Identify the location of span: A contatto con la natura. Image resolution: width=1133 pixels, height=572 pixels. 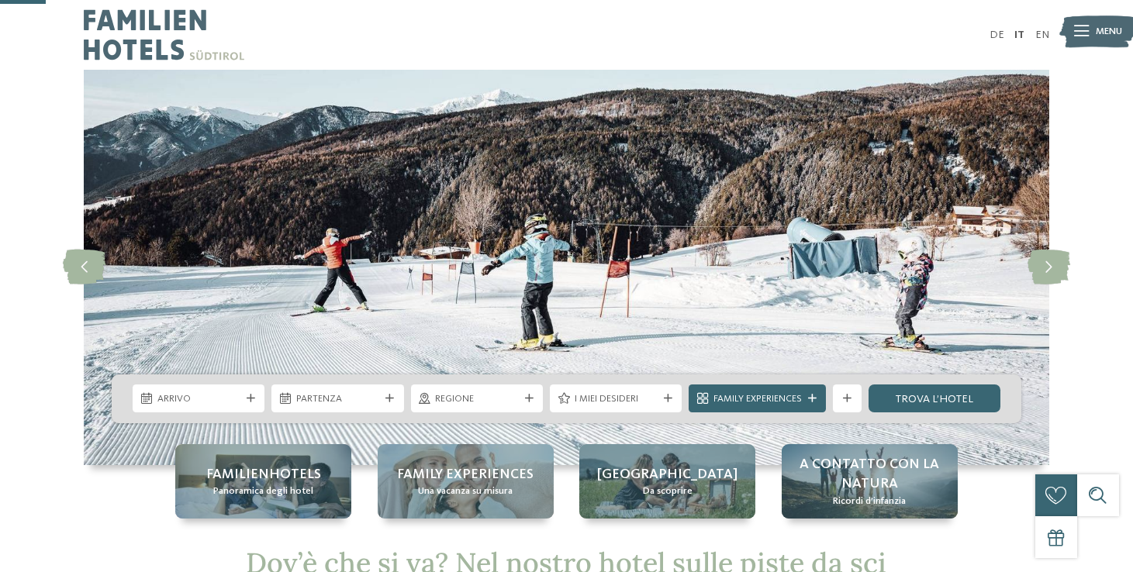
(869, 474).